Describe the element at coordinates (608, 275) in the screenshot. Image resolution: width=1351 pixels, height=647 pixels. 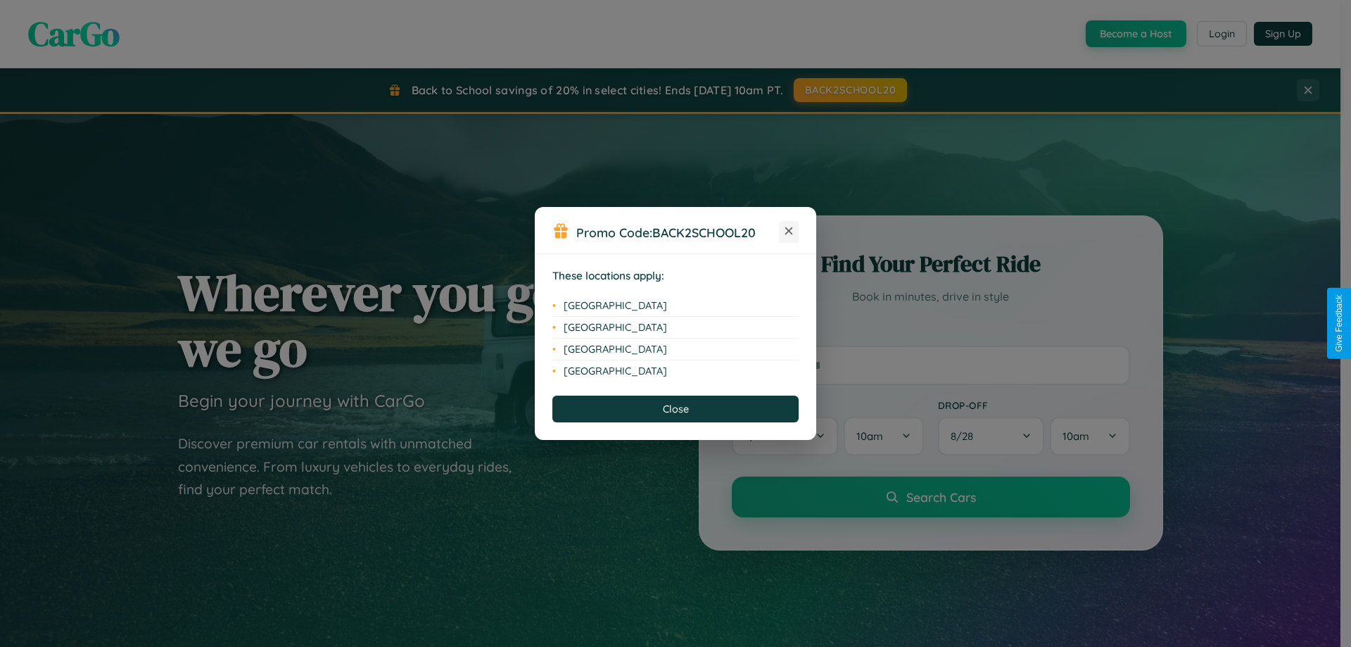
I see `strong: These locations apply:` at that location.